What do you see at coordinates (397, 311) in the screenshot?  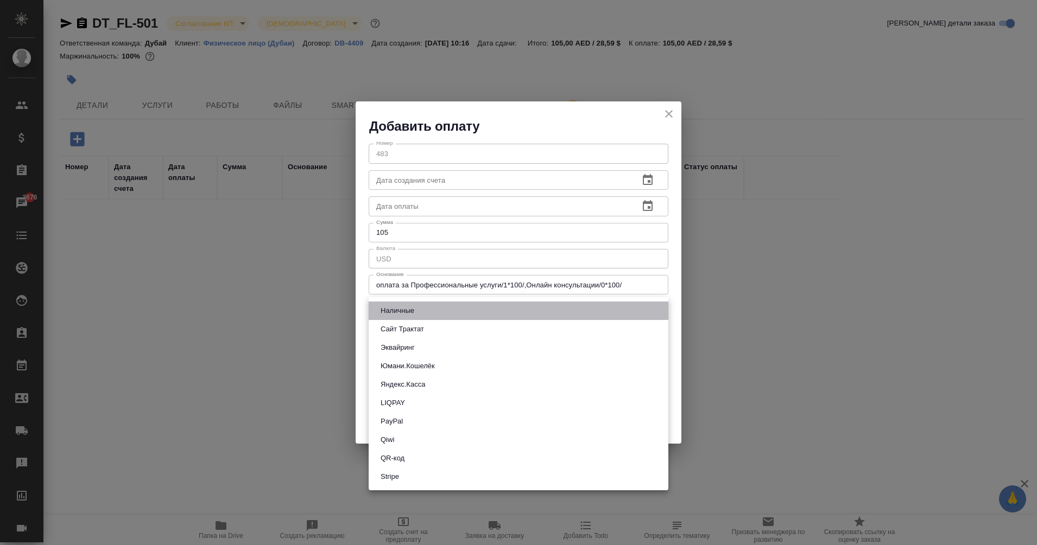 I see `button: Наличные` at bounding box center [397, 311].